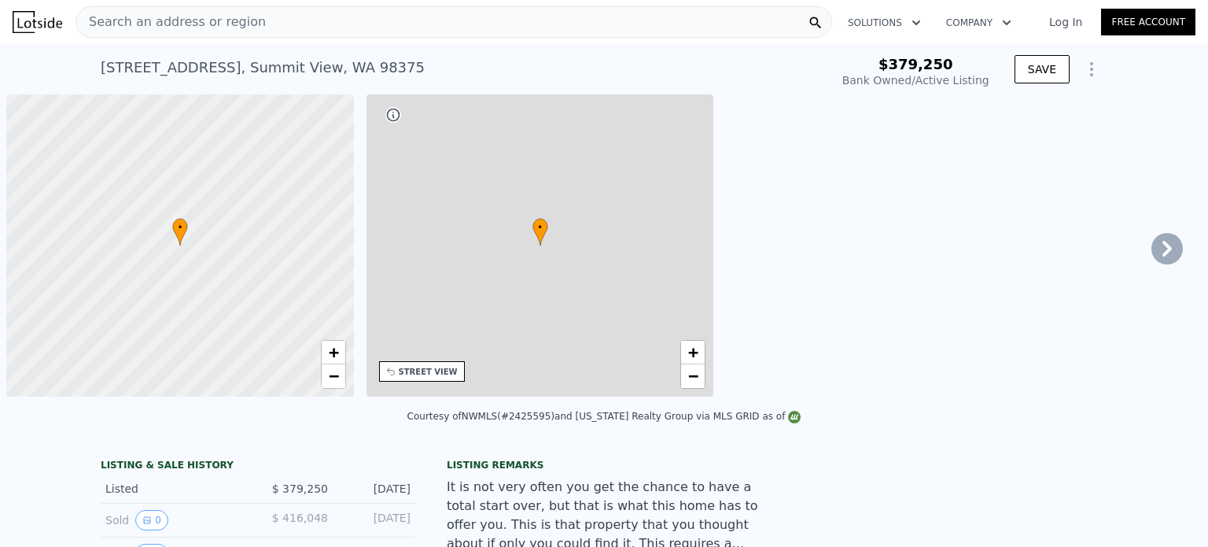 The image size is (1208, 547). Describe the element at coordinates (1066, 22) in the screenshot. I see `a: Log In` at that location.